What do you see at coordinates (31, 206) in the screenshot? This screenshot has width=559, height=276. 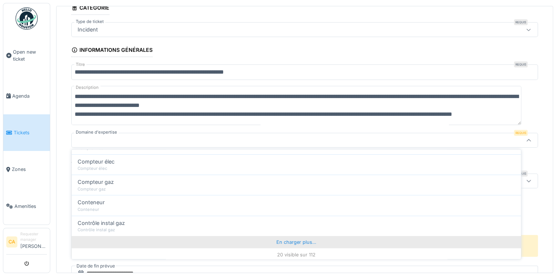 I see `span: Amenities` at bounding box center [31, 206].